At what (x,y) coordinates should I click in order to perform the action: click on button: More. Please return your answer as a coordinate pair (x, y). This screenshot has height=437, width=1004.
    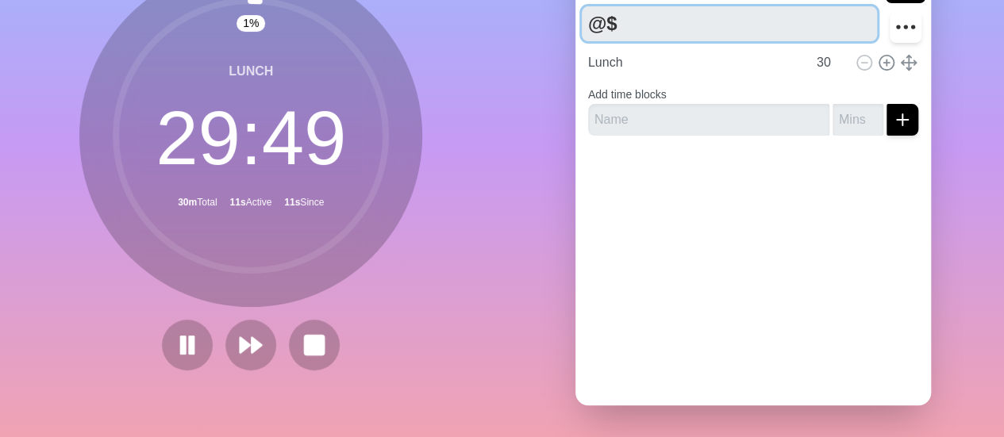
    Looking at the image, I should click on (905, 27).